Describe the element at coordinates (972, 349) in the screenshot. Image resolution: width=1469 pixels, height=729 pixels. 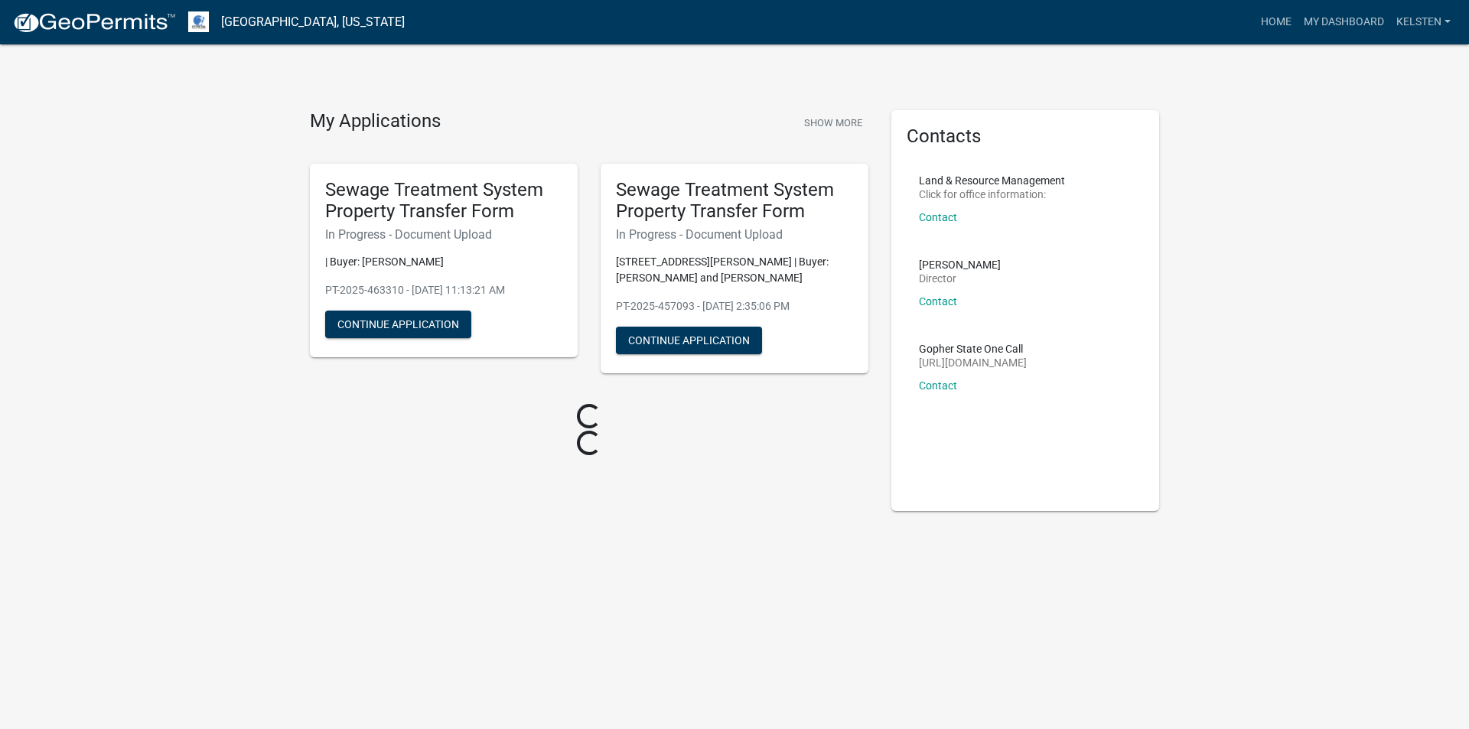
I see `p: Gopher State One Call` at that location.